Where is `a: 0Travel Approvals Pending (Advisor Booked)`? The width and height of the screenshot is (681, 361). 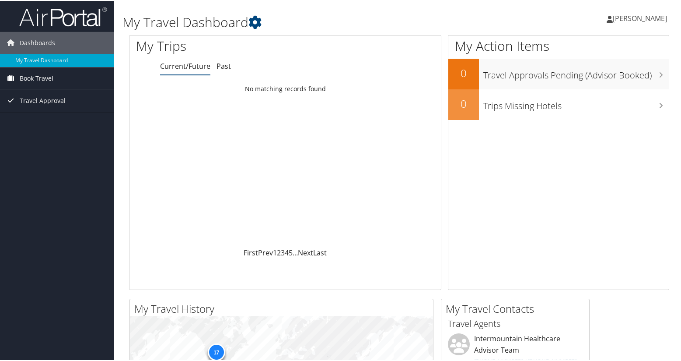 a: 0Travel Approvals Pending (Advisor Booked) is located at coordinates (559, 73).